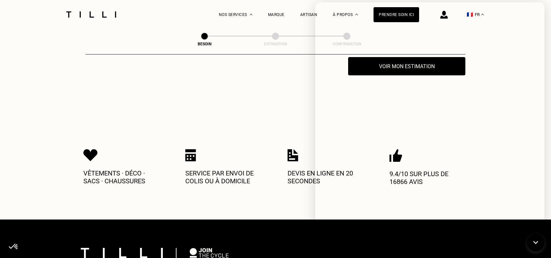 The image size is (551, 258). Describe the element at coordinates (309, 15) in the screenshot. I see `a: Artisan` at that location.